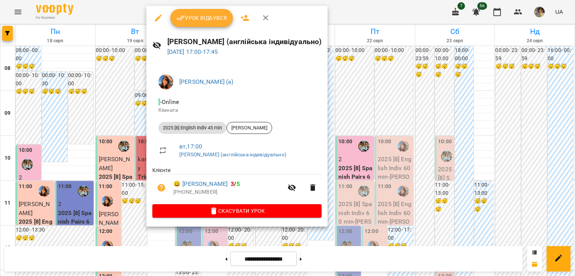  I want to click on button: Скасувати Урок, so click(237, 211).